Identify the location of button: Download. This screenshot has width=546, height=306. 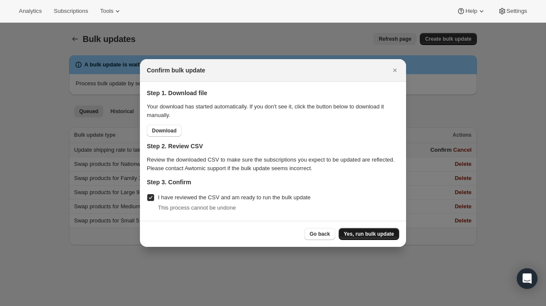
(164, 131).